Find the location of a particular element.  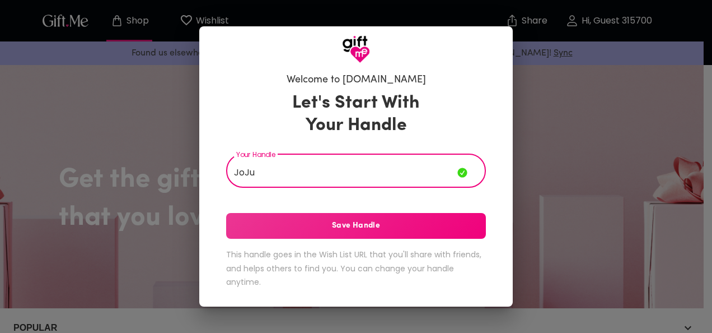

img: GiftMe Logo is located at coordinates (356, 49).